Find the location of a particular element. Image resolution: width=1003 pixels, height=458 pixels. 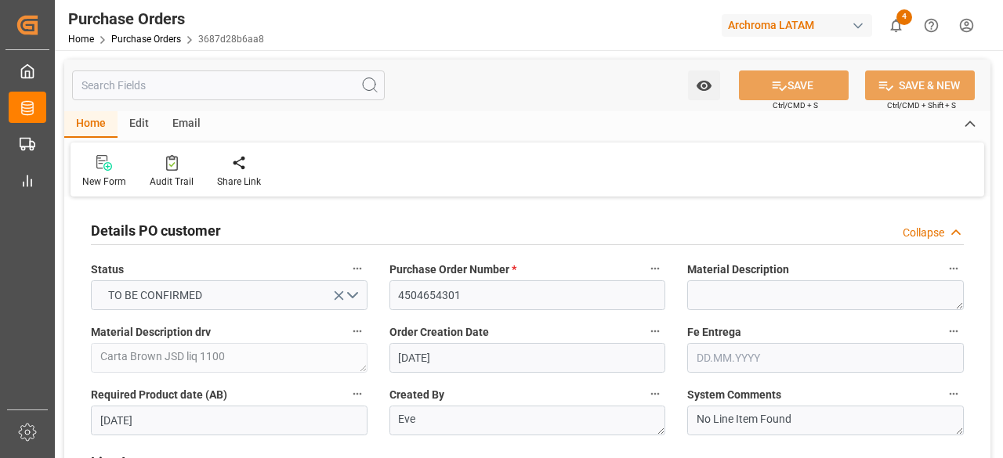

button: show 4 new notifications is located at coordinates (896, 25).